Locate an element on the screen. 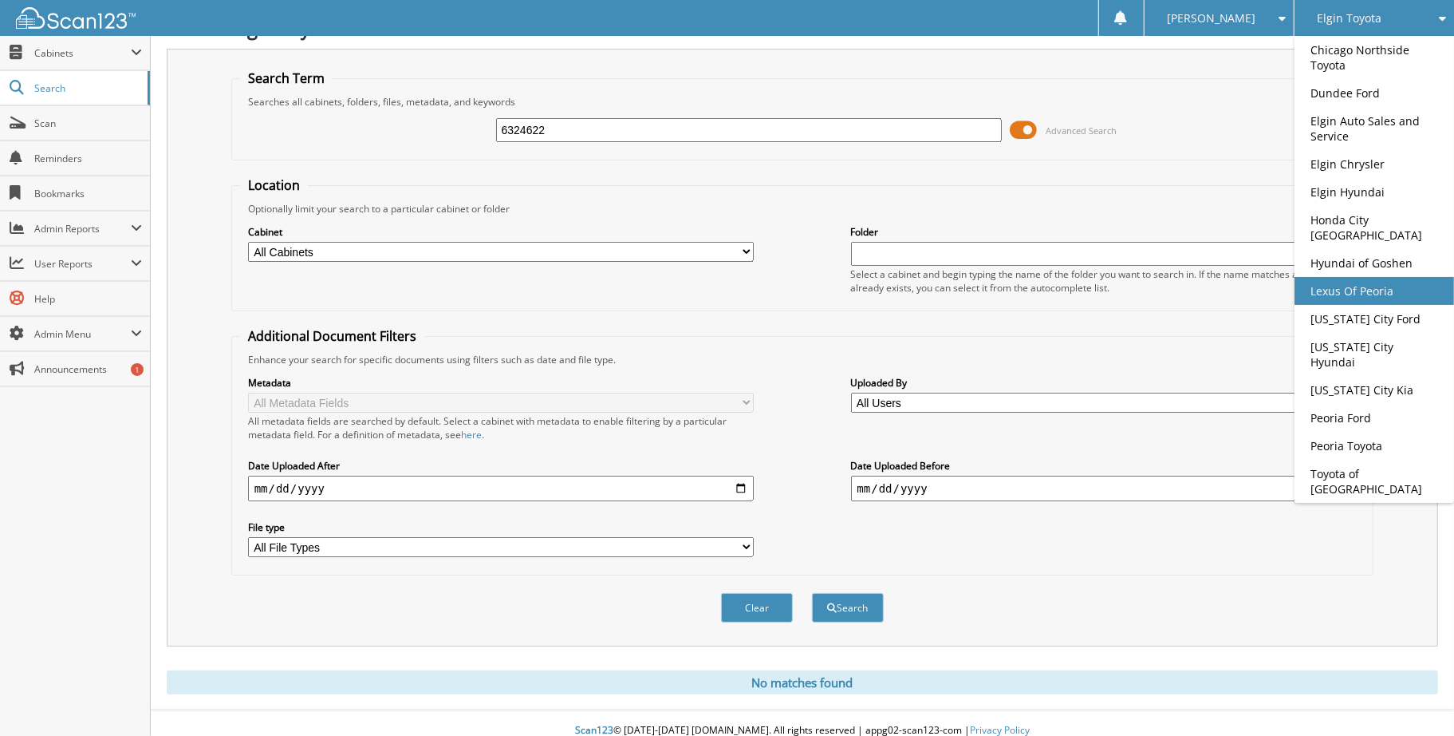  div: Enhance your search for specific documents using filters such as date and file type. is located at coordinates (803, 359).